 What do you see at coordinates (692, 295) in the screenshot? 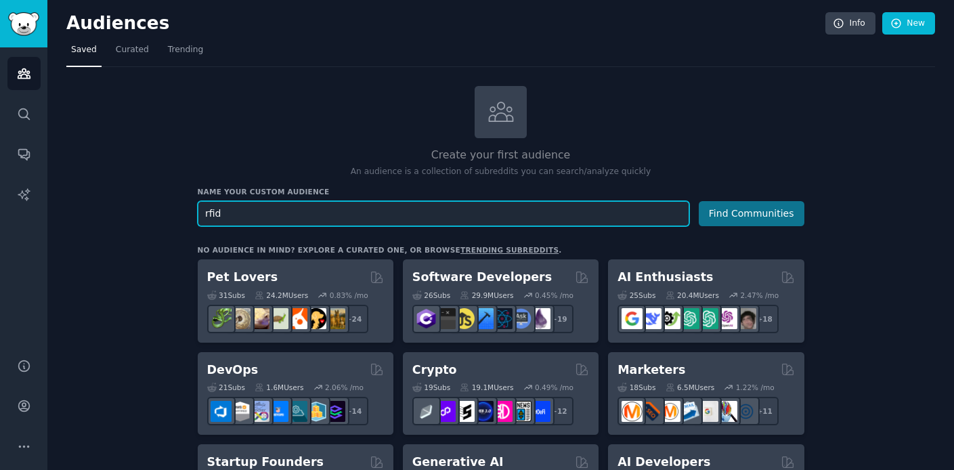
I see `div: 20.4M Users` at bounding box center [692, 295].